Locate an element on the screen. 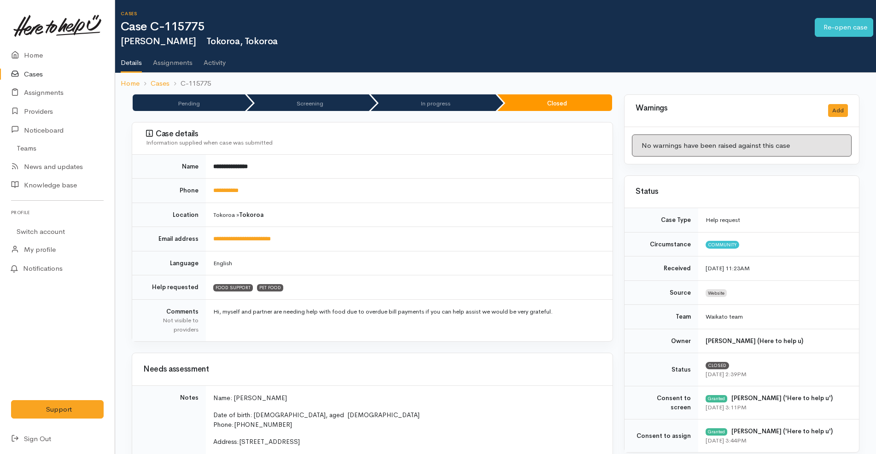 The width and height of the screenshot is (876, 454). div: Information supplied when case was submitted is located at coordinates (374, 143).